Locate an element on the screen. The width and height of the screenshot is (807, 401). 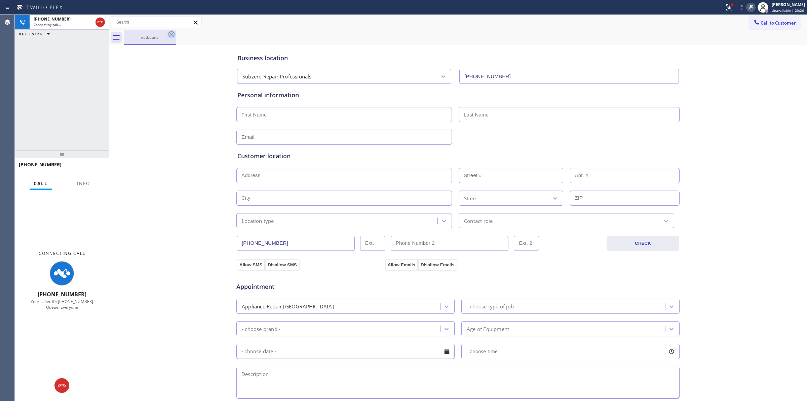
div: Contact role is located at coordinates (478, 220).